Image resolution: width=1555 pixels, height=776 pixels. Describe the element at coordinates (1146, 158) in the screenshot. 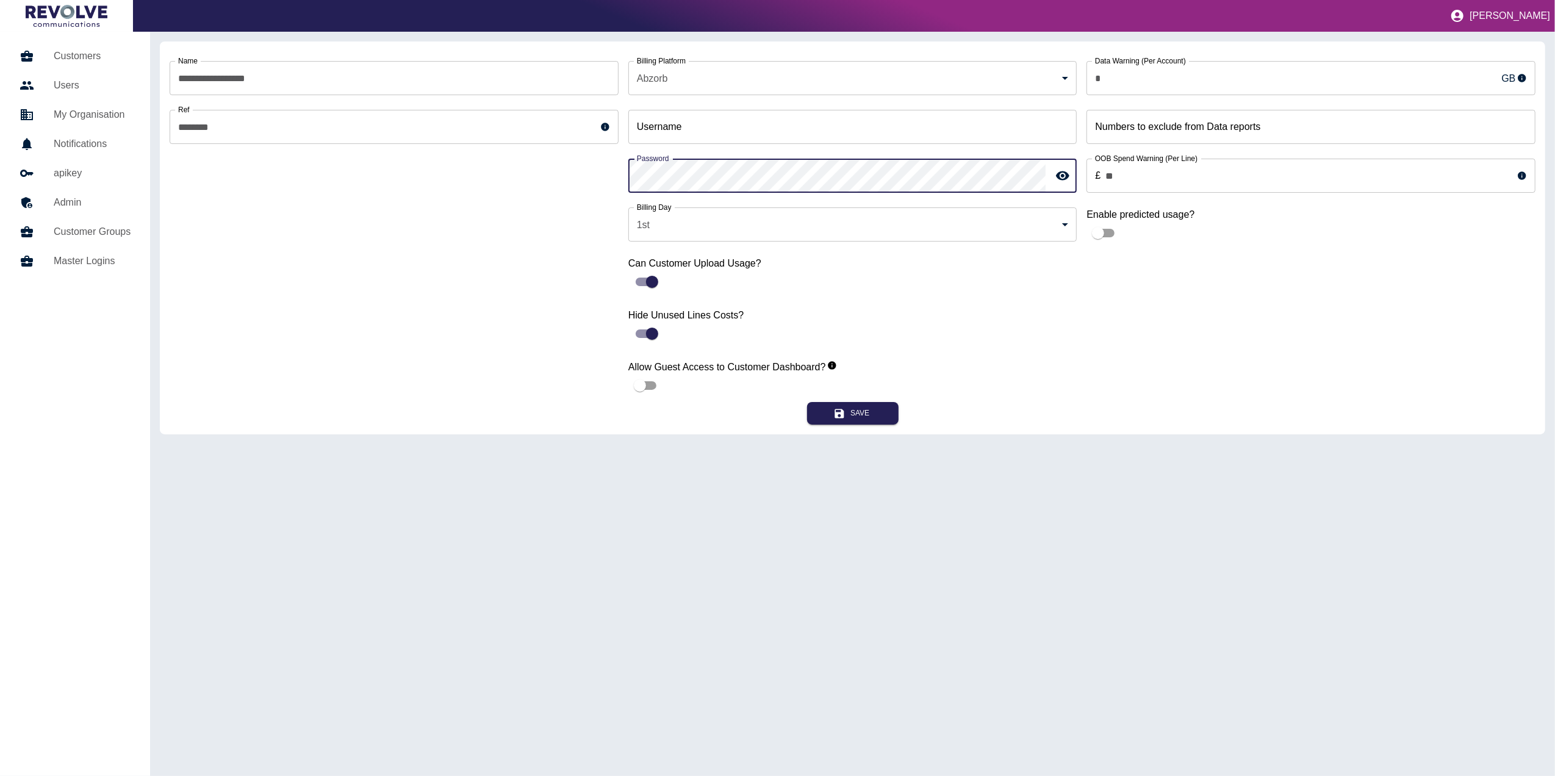

I see `label: OOB Spend Warning (Per Line)` at that location.